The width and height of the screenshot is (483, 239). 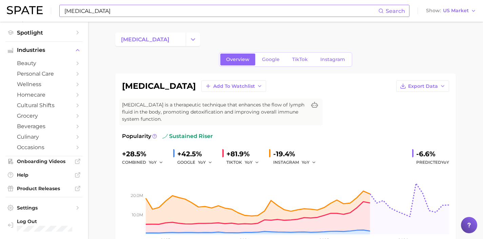 I want to click on button: ShowUS Market, so click(x=451, y=11).